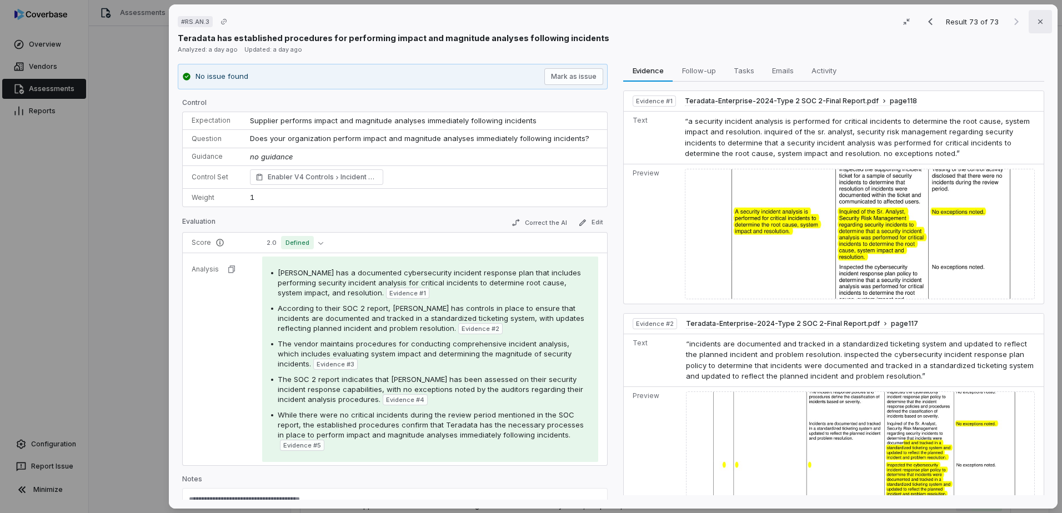 The height and width of the screenshot is (513, 1062). What do you see at coordinates (212, 198) in the screenshot?
I see `p: Weight` at bounding box center [212, 198].